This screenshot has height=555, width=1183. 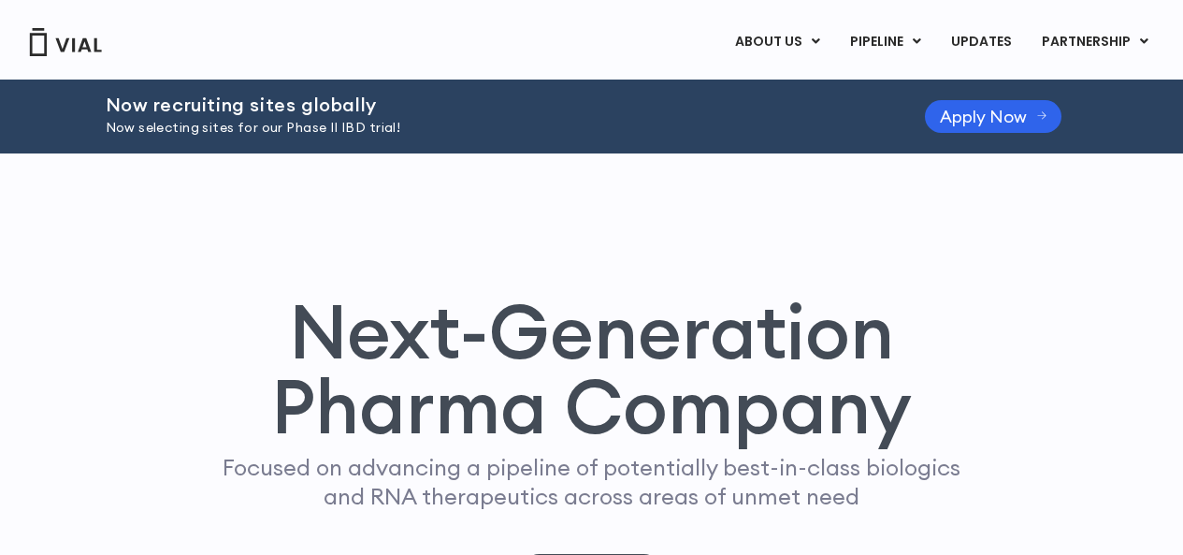 I want to click on a: PARTNERSHIPMenu Toggle, so click(x=1095, y=42).